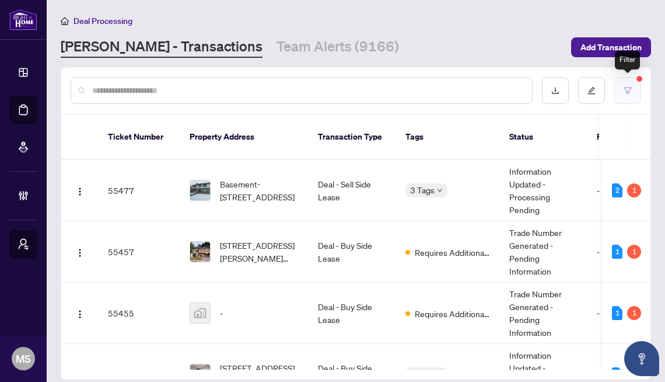 Image resolution: width=665 pixels, height=382 pixels. Describe the element at coordinates (642, 358) in the screenshot. I see `button: Open asap` at that location.